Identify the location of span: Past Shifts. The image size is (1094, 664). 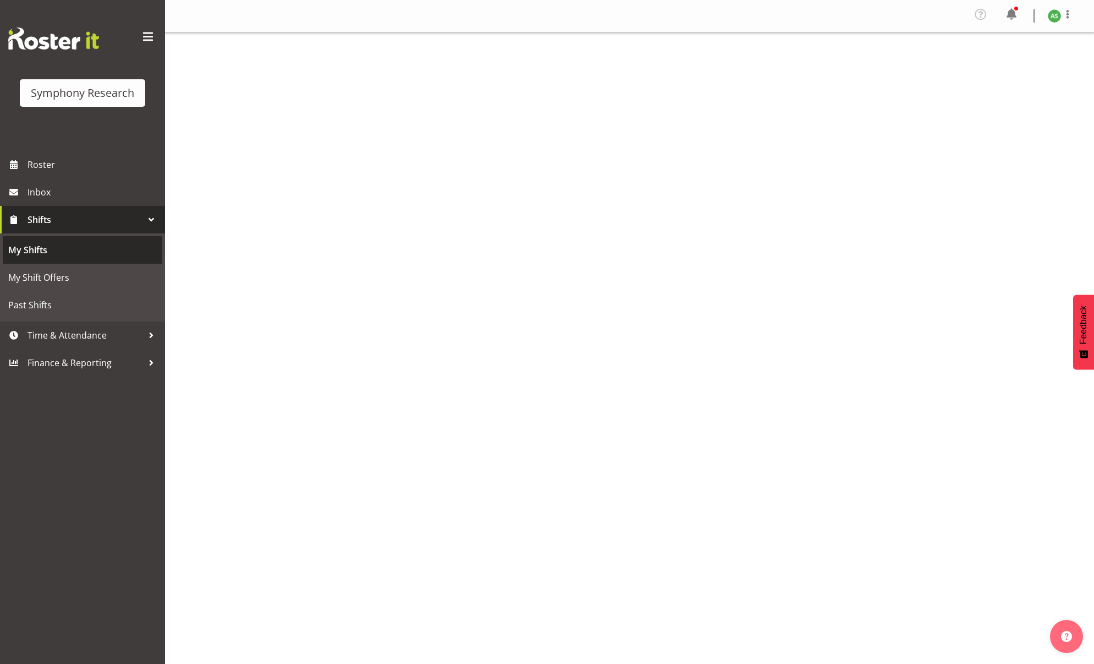
(83, 305).